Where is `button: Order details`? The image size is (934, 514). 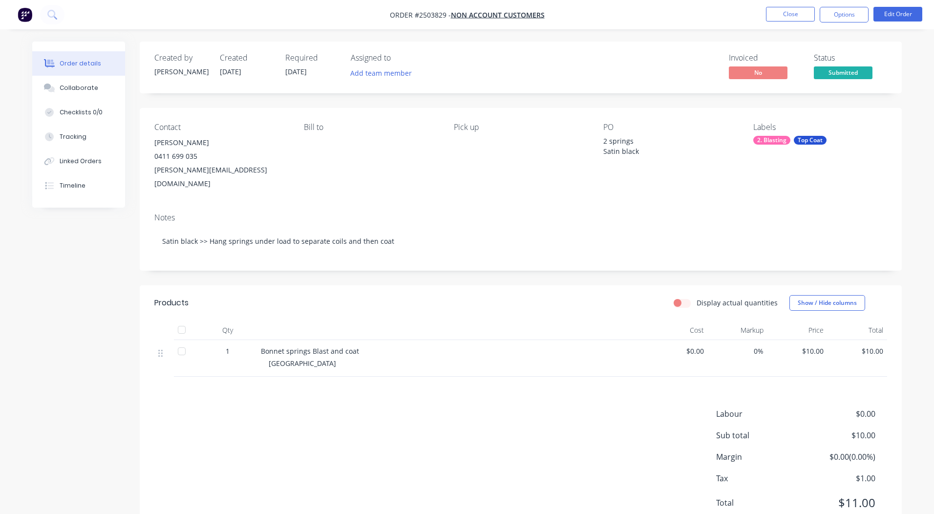
button: Order details is located at coordinates (79, 64).